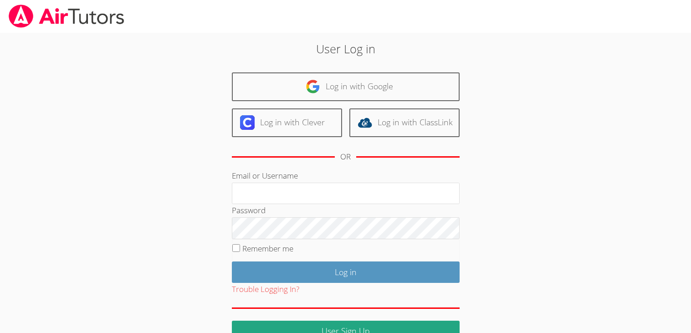  Describe the element at coordinates (287, 122) in the screenshot. I see `a: Log in with Clever` at that location.